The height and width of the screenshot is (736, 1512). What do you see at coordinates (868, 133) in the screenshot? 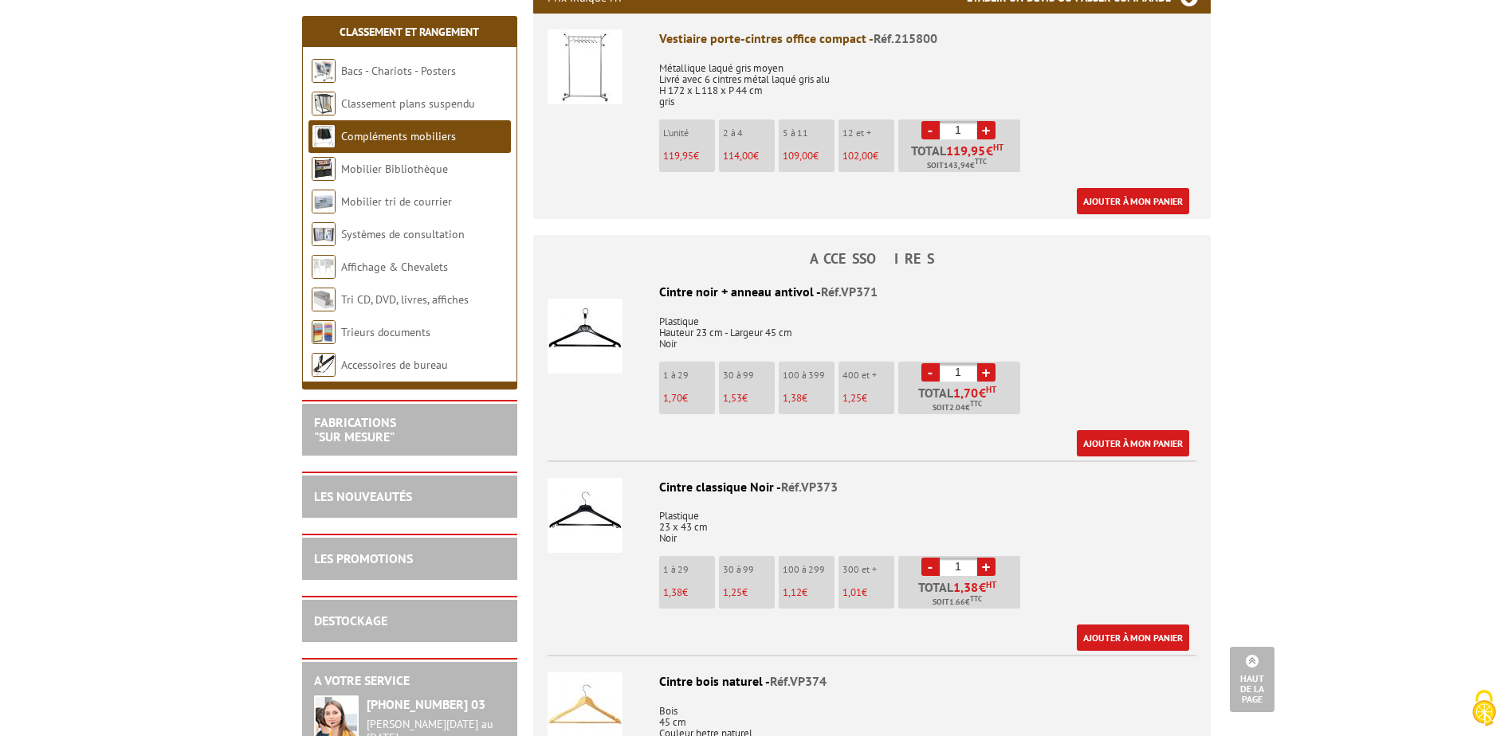
I see `p: 12 et +` at bounding box center [868, 133].